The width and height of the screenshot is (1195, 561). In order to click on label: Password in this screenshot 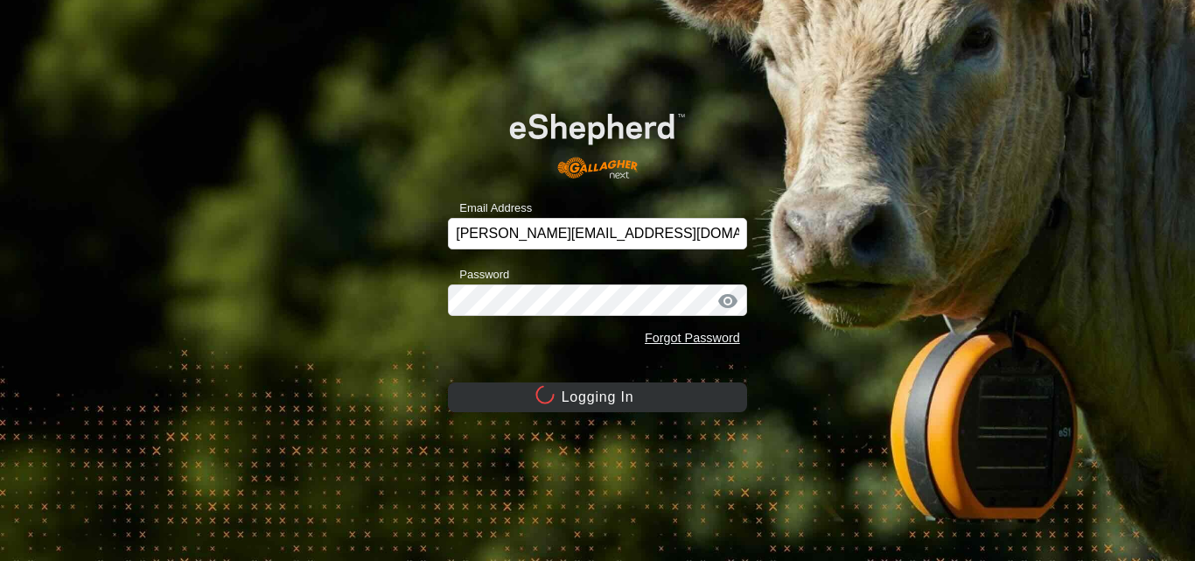, I will do `click(479, 275)`.